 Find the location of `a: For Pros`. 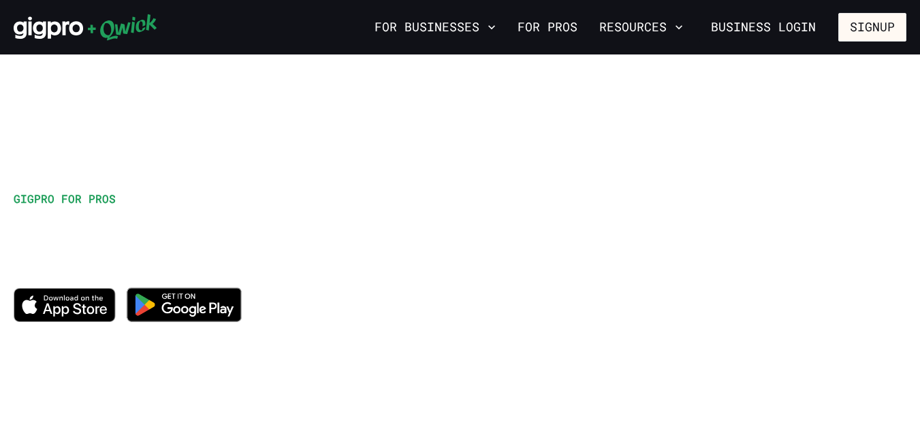

a: For Pros is located at coordinates (548, 27).